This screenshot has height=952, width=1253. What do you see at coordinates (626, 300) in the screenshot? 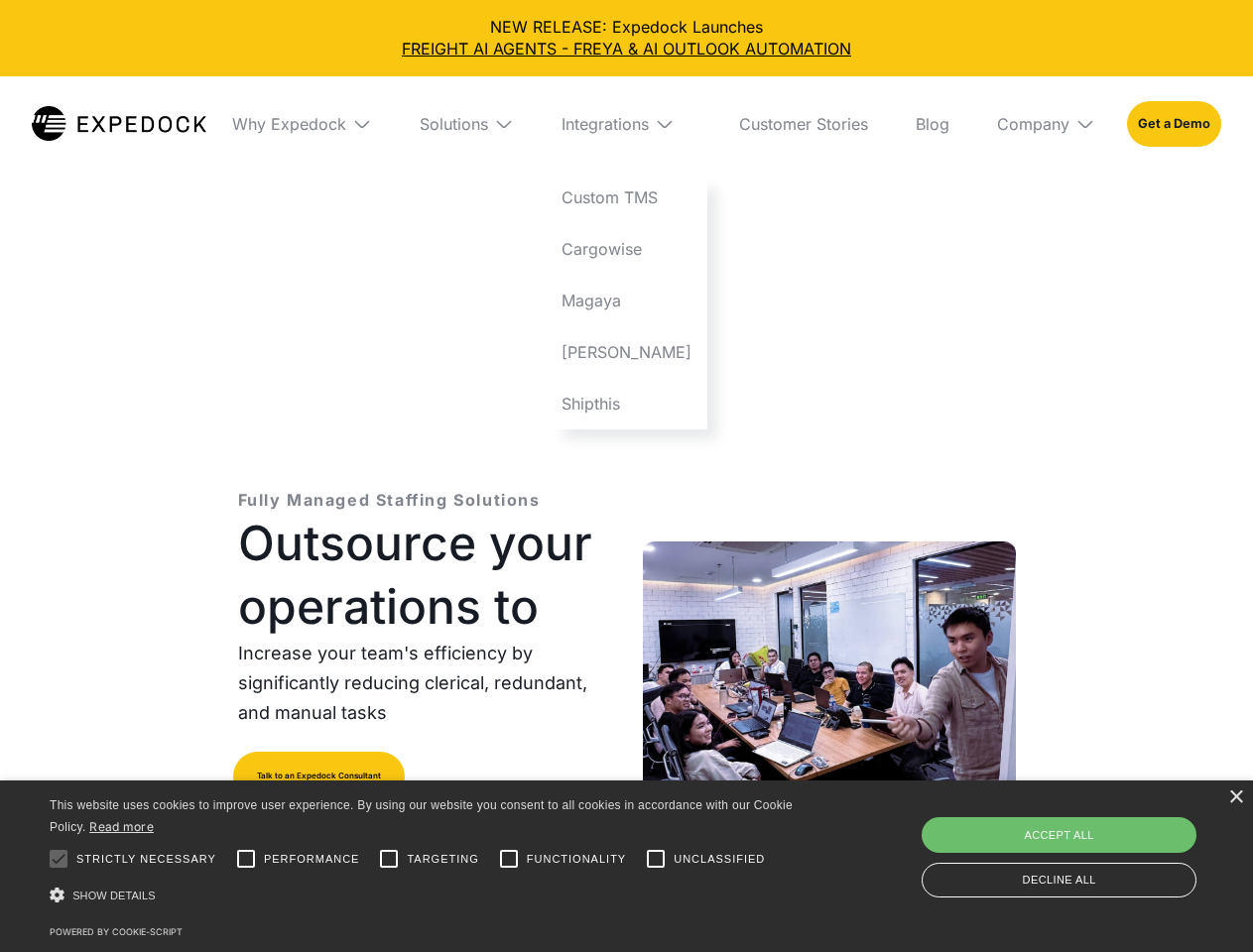
I see `nav: Integrations` at bounding box center [626, 300].